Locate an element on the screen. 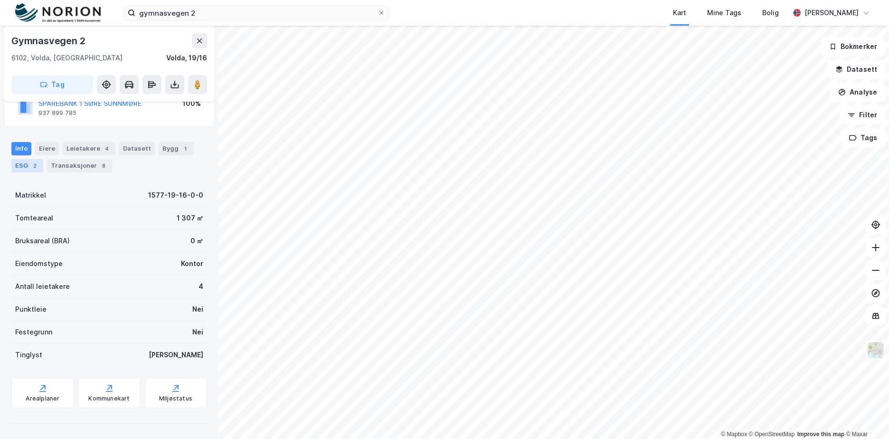 Image resolution: width=889 pixels, height=439 pixels. div: Tomteareal is located at coordinates (34, 218).